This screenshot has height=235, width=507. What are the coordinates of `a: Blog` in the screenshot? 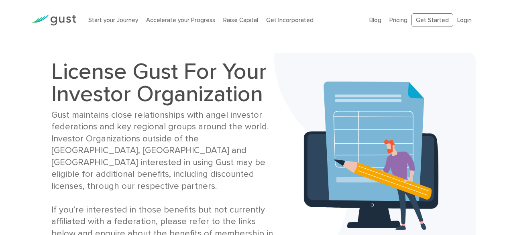 It's located at (375, 20).